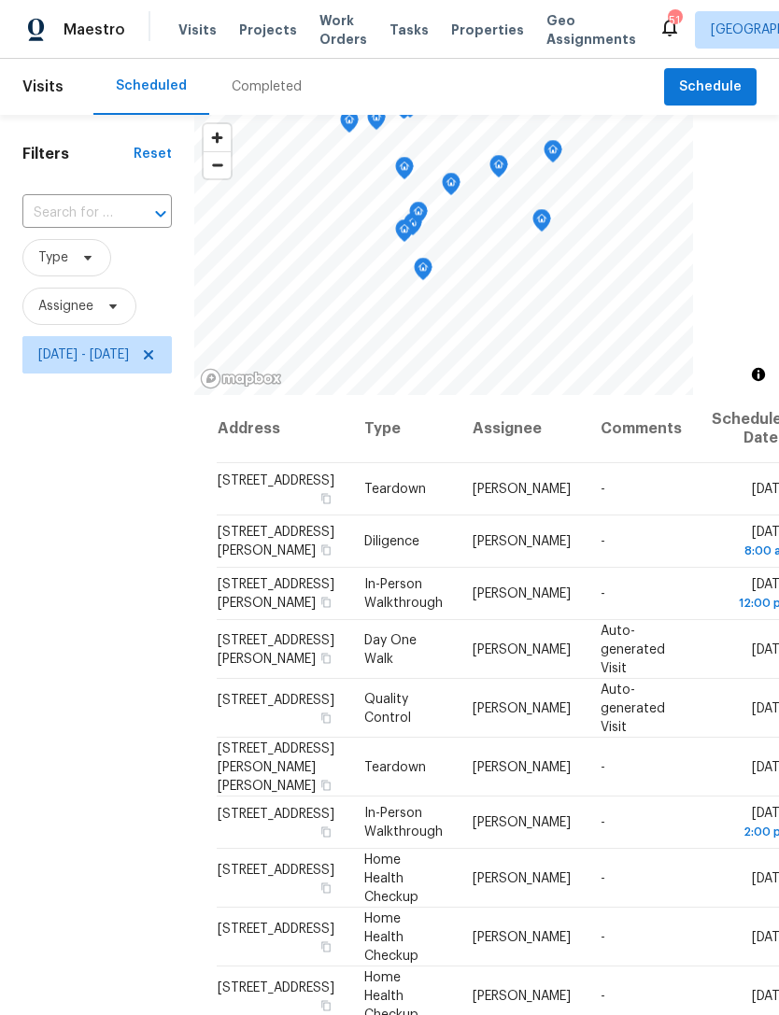  What do you see at coordinates (487, 30) in the screenshot?
I see `span: Properties` at bounding box center [487, 30].